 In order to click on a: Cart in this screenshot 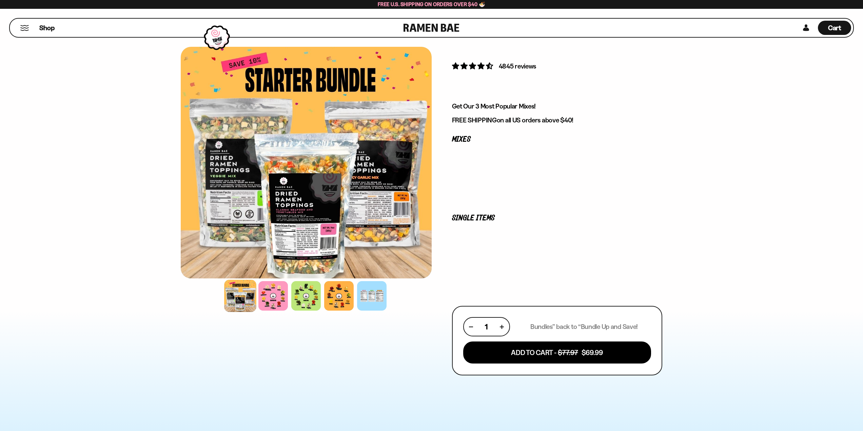, I will do `click(834, 28)`.